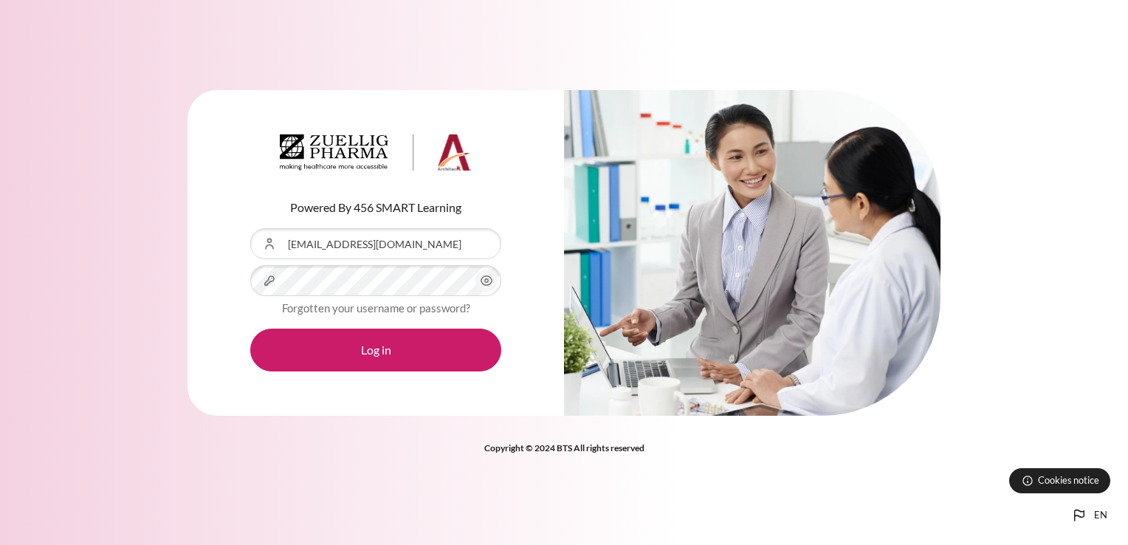  Describe the element at coordinates (376, 308) in the screenshot. I see `a: Forgotten your username or password?` at that location.